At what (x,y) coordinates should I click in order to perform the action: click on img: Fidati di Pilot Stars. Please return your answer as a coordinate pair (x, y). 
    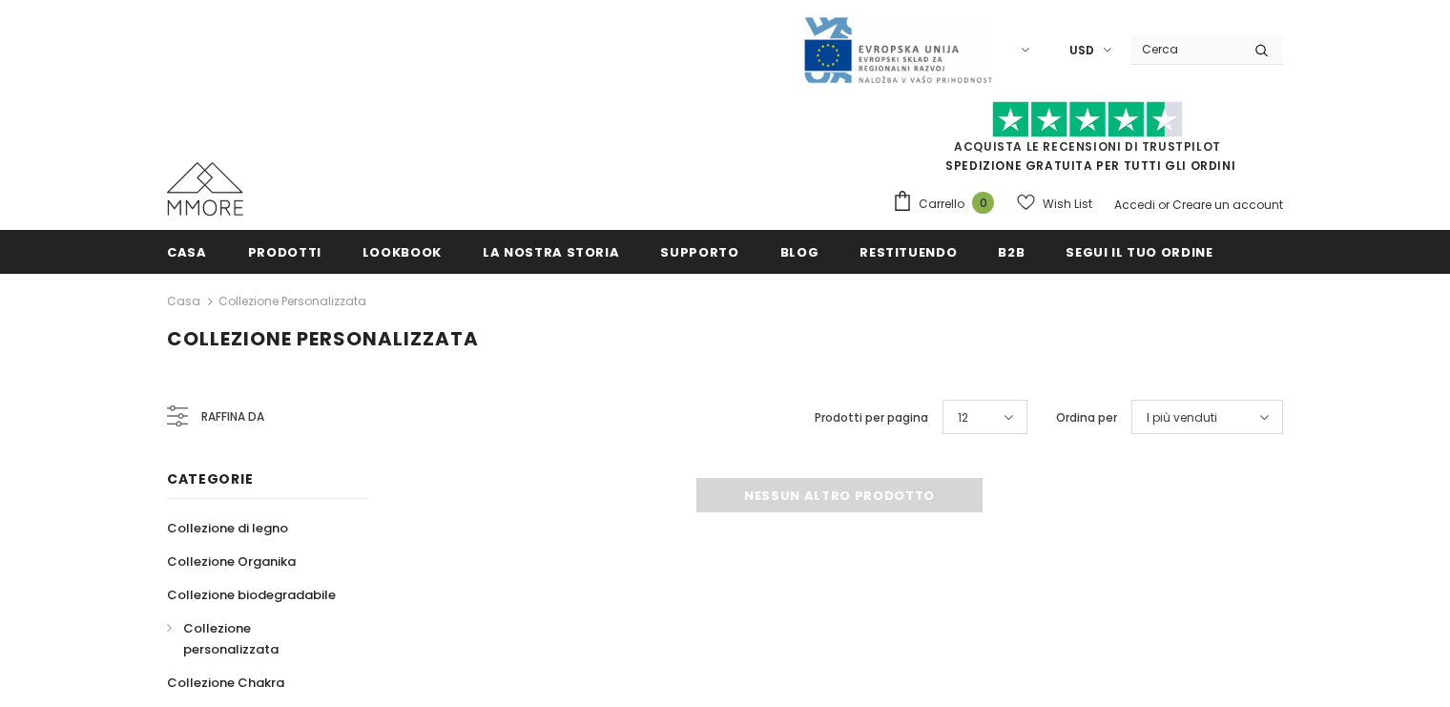
    Looking at the image, I should click on (1088, 119).